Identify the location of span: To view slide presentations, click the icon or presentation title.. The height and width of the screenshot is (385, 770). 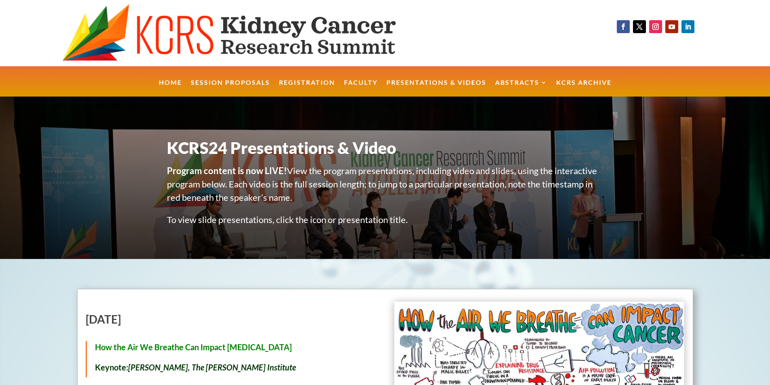
(288, 220).